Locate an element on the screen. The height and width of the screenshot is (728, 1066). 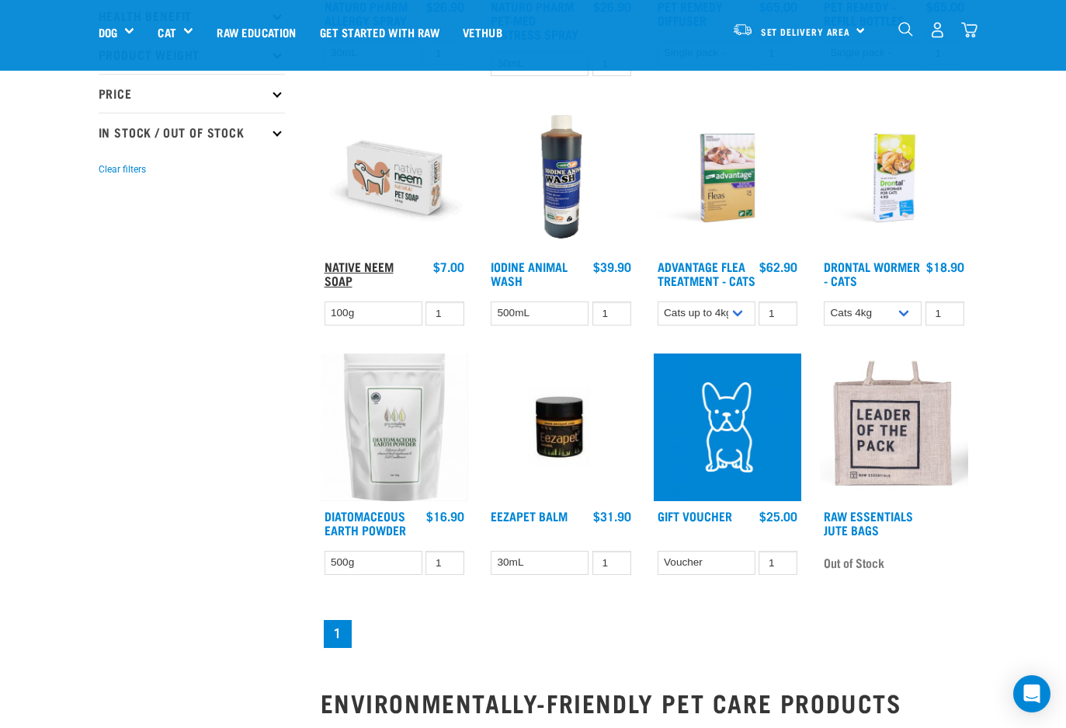
div: $18.90 is located at coordinates (945, 266).